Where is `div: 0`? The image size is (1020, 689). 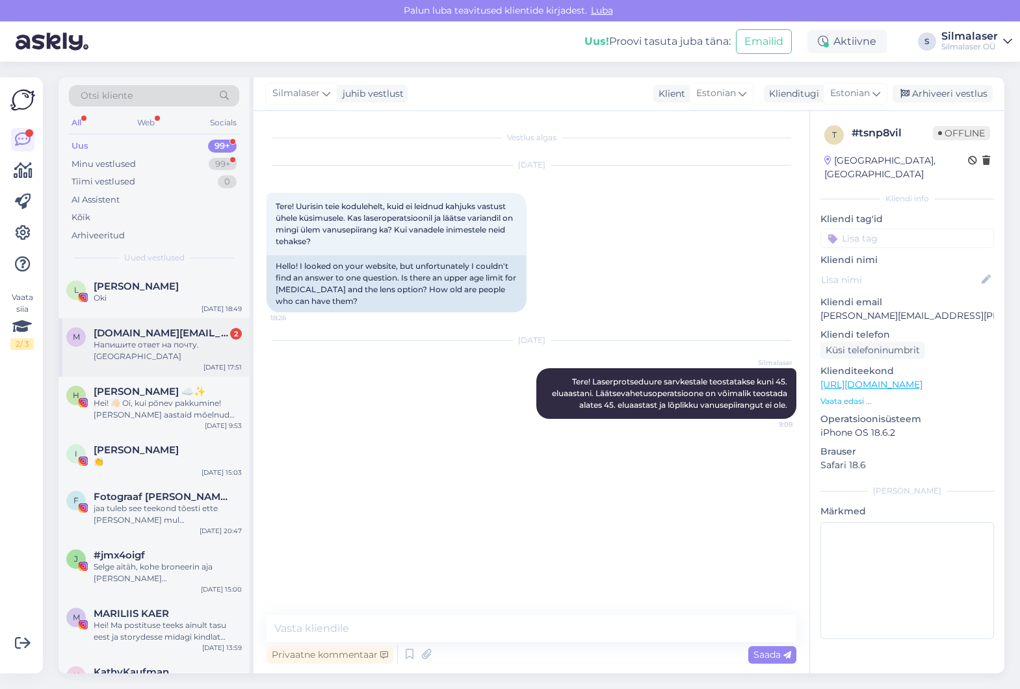 div: 0 is located at coordinates (227, 182).